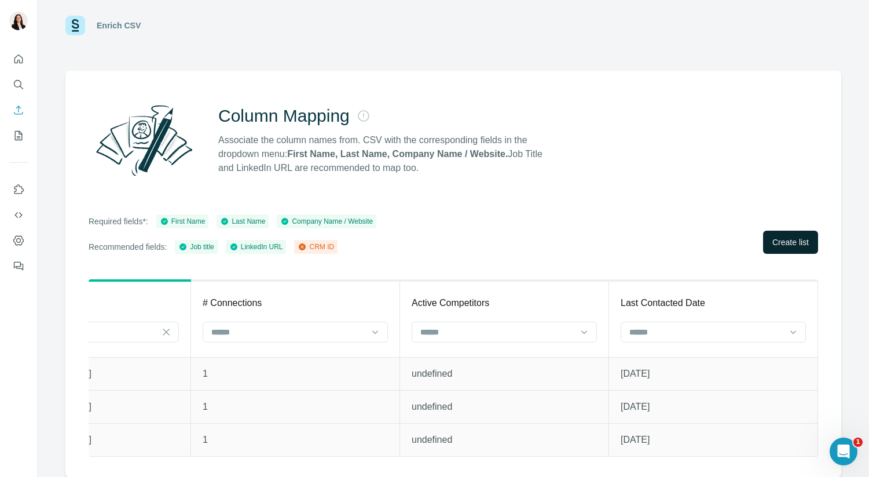  I want to click on img: Avatar, so click(19, 21).